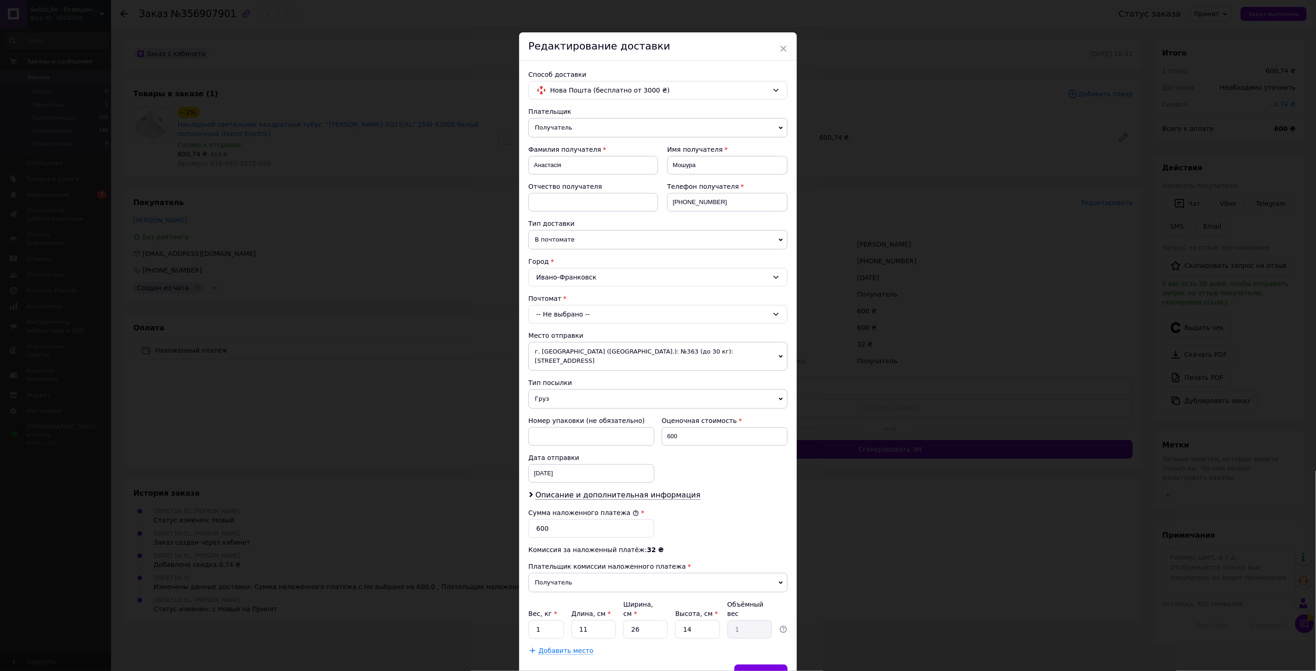 The width and height of the screenshot is (1316, 671). What do you see at coordinates (550, 383) in the screenshot?
I see `span: Тип посылки` at bounding box center [550, 383].